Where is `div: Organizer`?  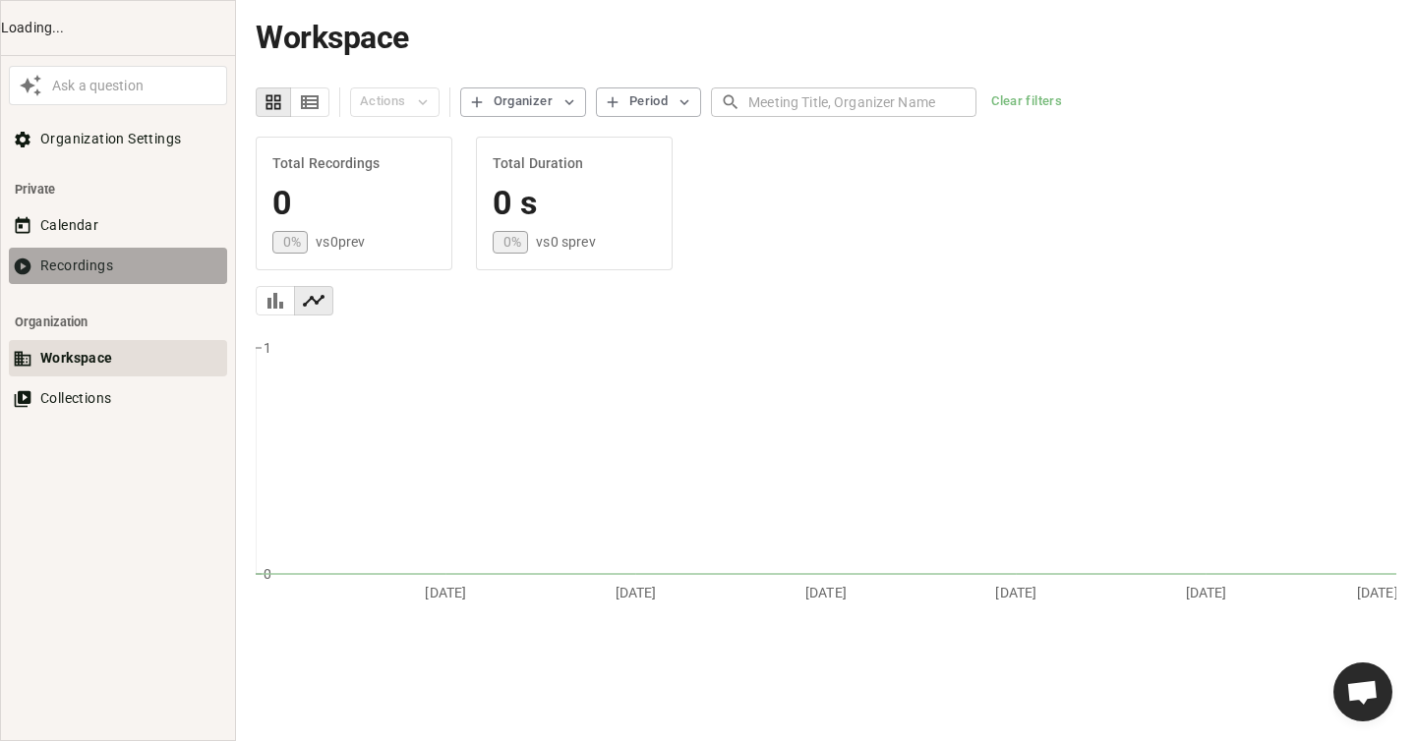
div: Organizer is located at coordinates (523, 101).